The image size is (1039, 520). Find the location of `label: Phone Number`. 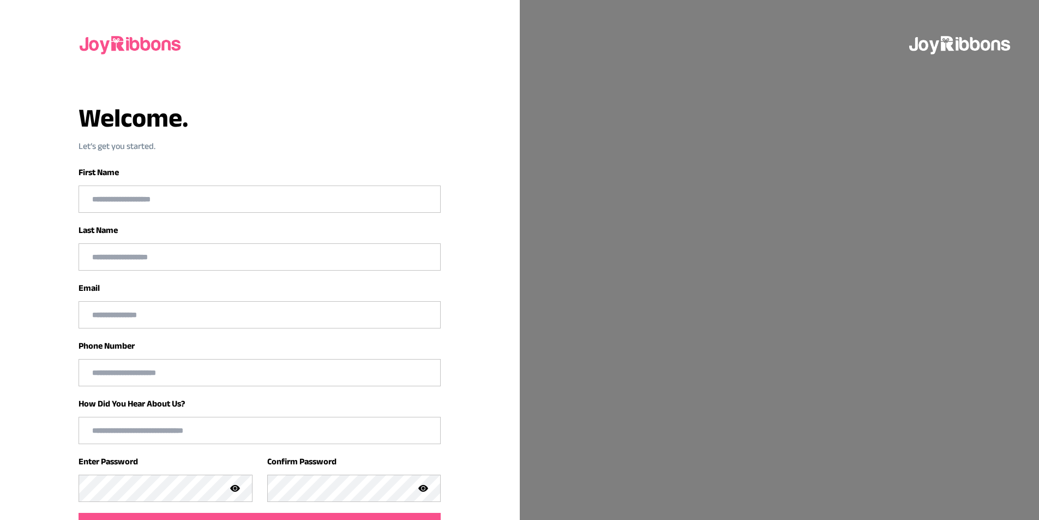

label: Phone Number is located at coordinates (106, 345).